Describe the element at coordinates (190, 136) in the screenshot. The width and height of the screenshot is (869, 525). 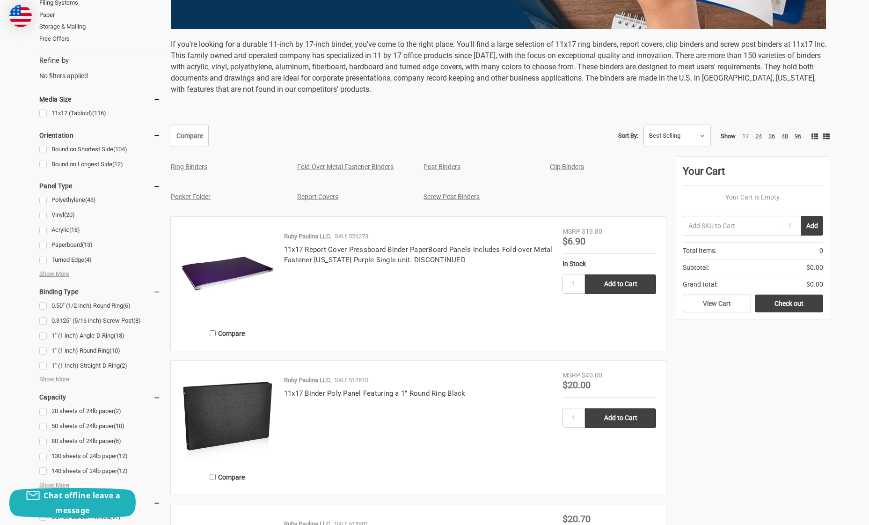
I see `a: Compare` at that location.